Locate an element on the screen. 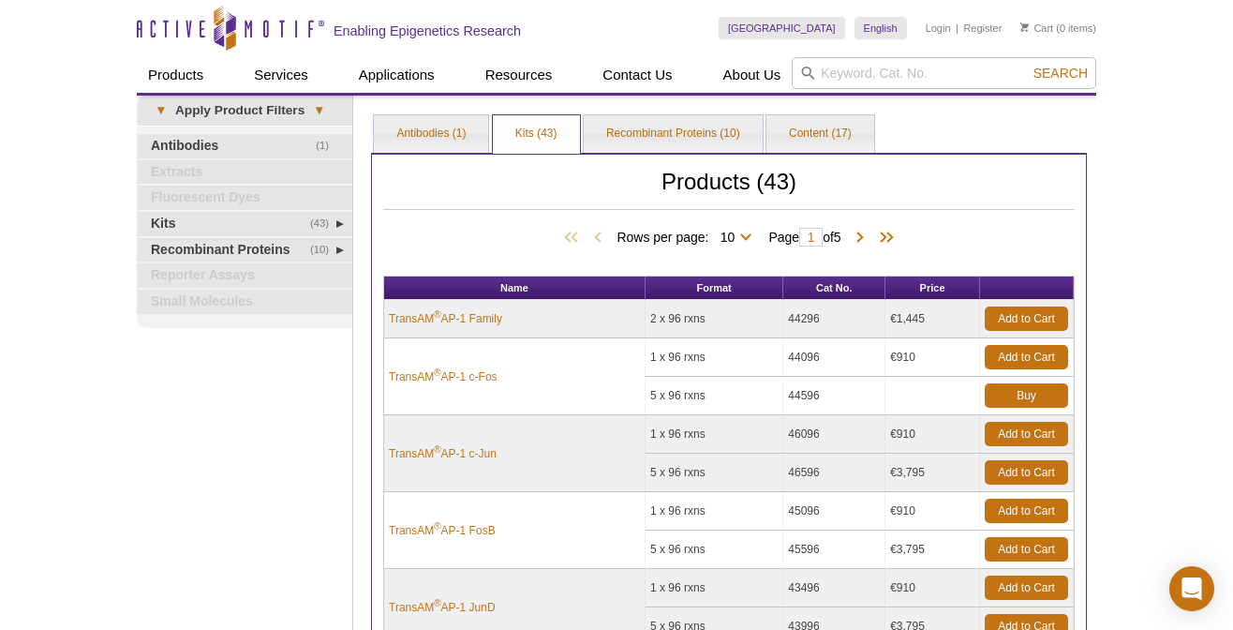  a: (1)Antibodies is located at coordinates (245, 146).